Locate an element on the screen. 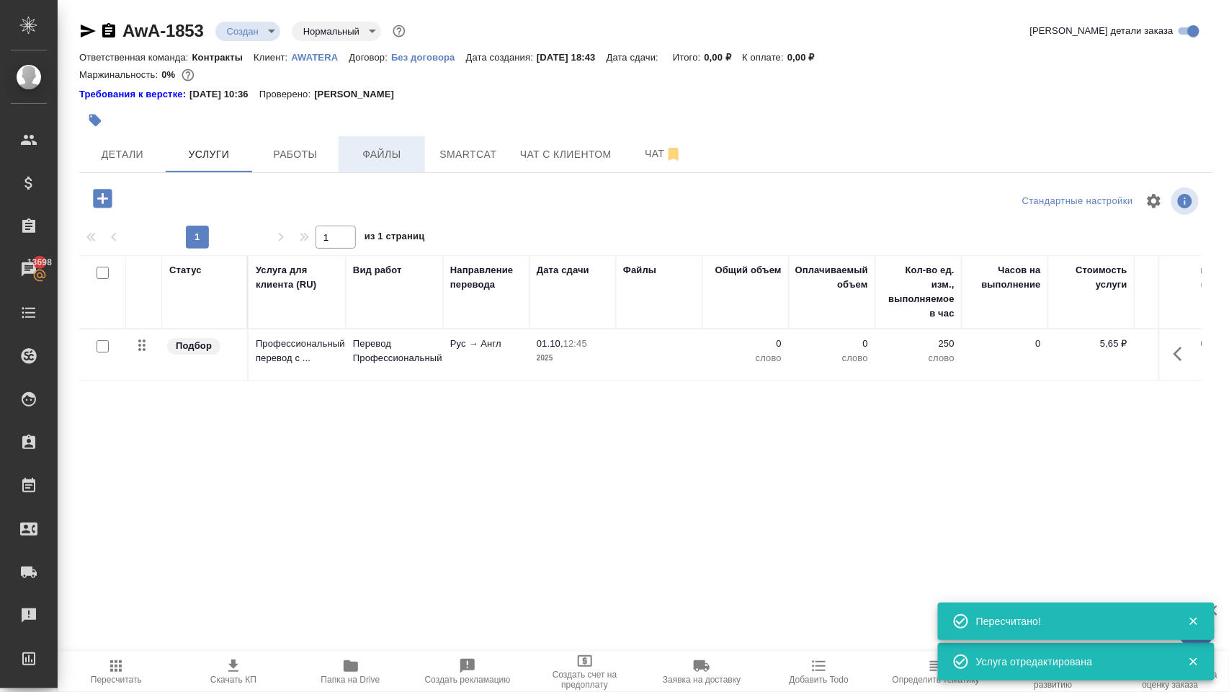 Image resolution: width=1229 pixels, height=692 pixels. button: Заявка на доставку is located at coordinates (702, 672).